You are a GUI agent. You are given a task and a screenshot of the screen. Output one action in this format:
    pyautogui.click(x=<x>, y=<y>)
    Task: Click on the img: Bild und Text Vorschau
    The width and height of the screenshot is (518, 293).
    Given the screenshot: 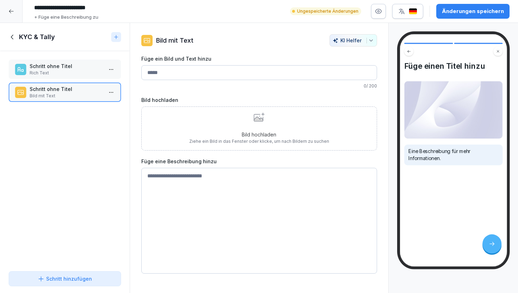 What is the action you would take?
    pyautogui.click(x=453, y=110)
    